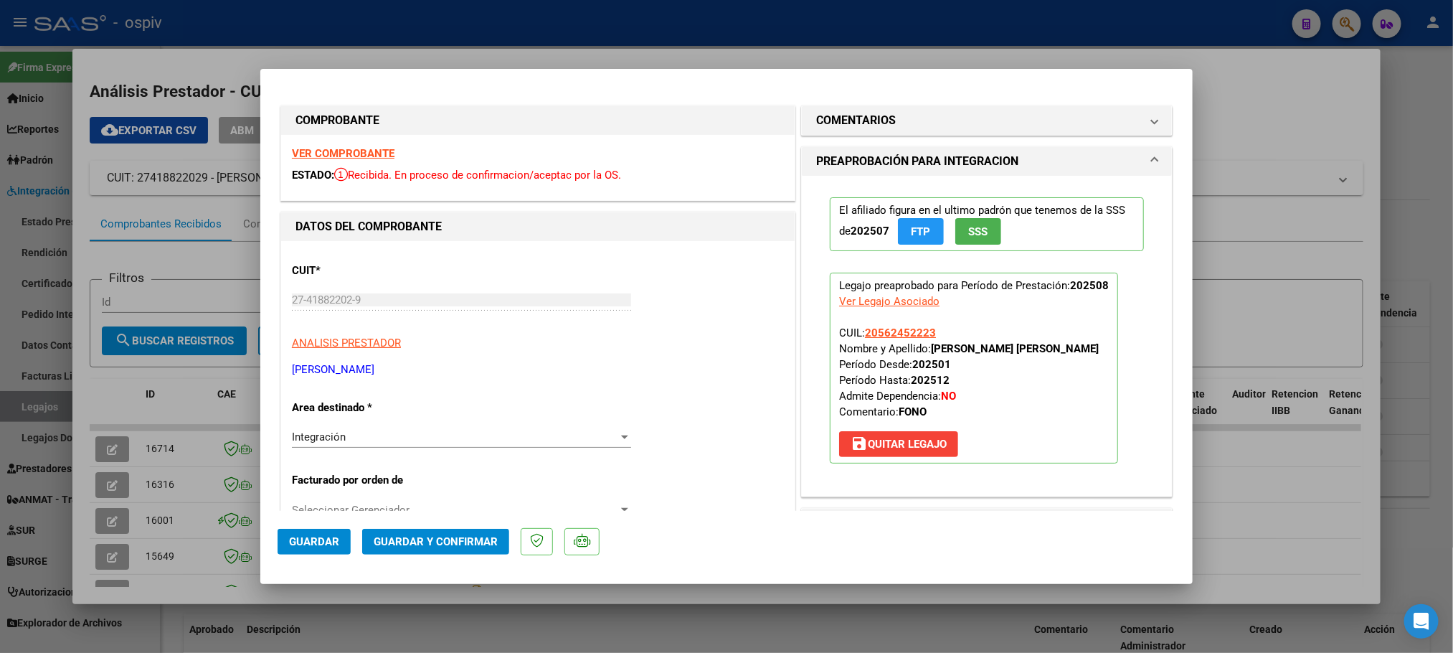  What do you see at coordinates (337, 120) in the screenshot?
I see `strong: COMPROBANTE` at bounding box center [337, 120].